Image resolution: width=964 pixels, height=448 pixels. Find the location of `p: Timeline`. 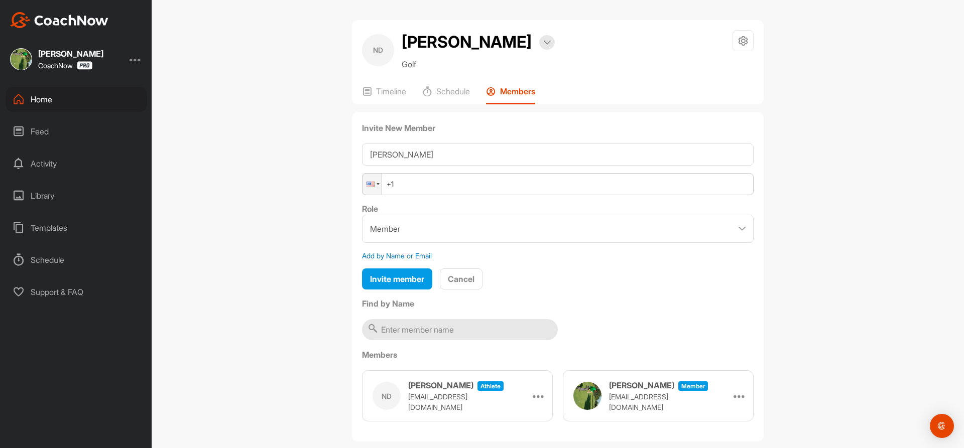

p: Timeline is located at coordinates (391, 91).